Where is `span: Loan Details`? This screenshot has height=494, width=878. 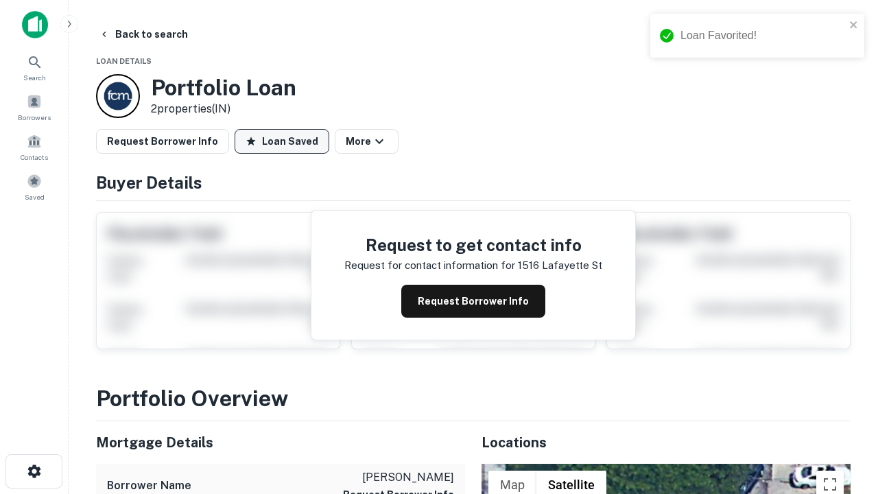 span: Loan Details is located at coordinates (124, 61).